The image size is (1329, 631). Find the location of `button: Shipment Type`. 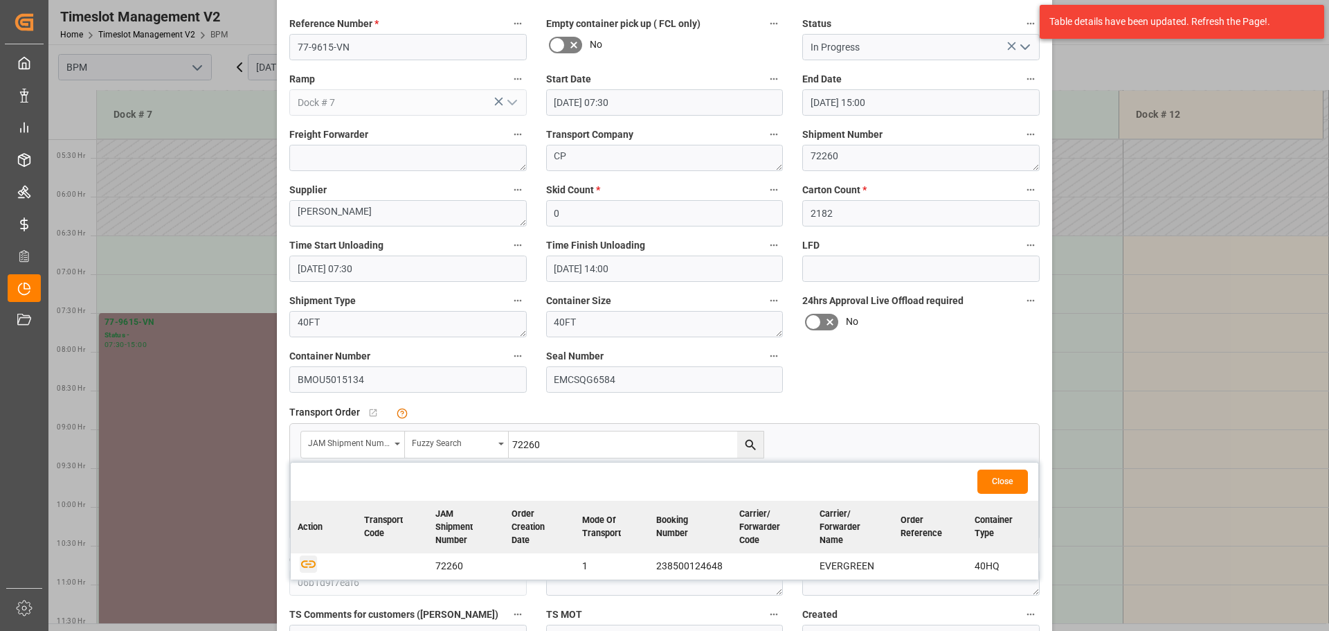

button: Shipment Type is located at coordinates (518, 300).